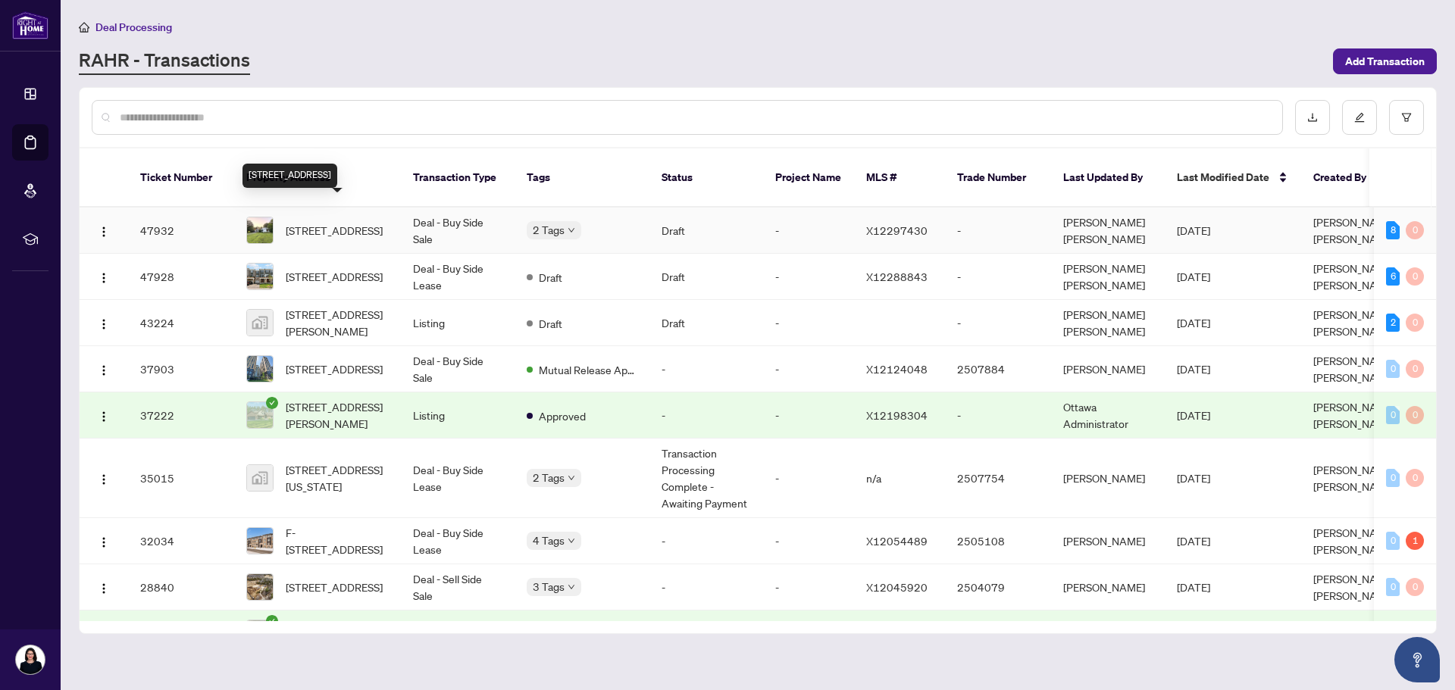 This screenshot has width=1455, height=690. I want to click on span: X12045920, so click(897, 587).